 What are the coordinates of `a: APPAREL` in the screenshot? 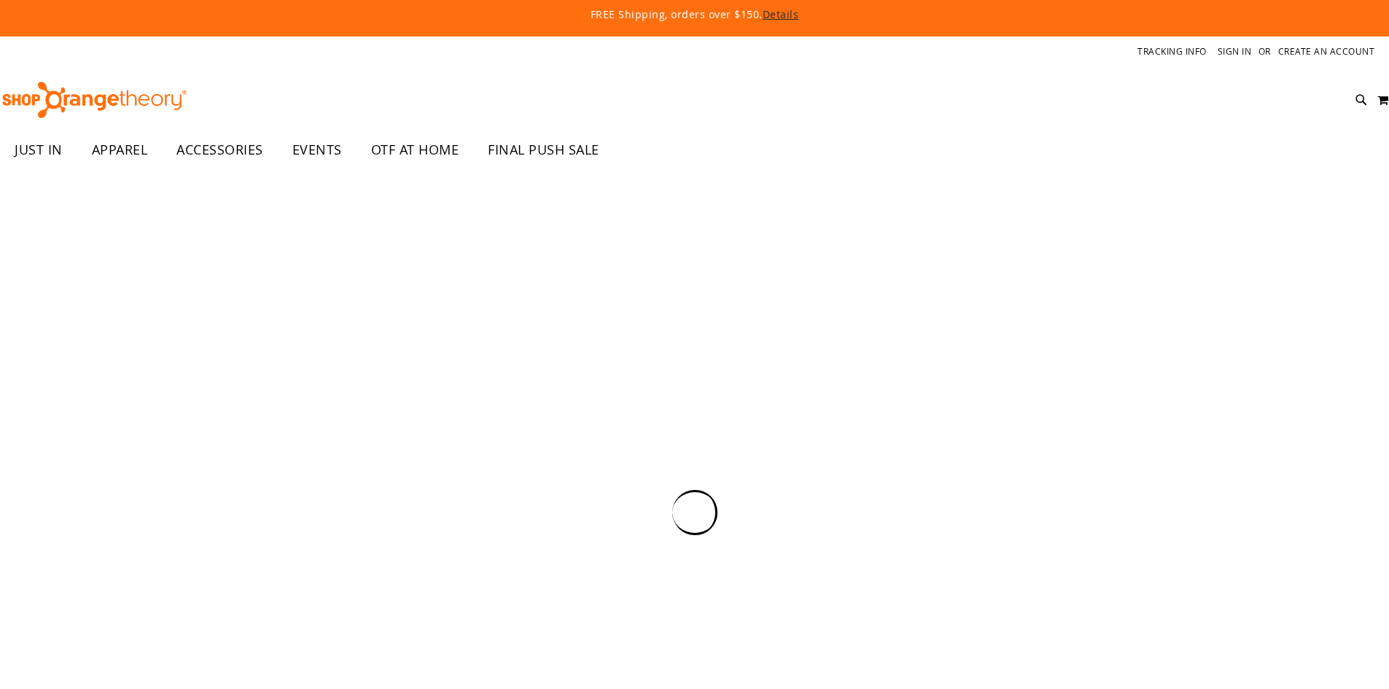 It's located at (120, 150).